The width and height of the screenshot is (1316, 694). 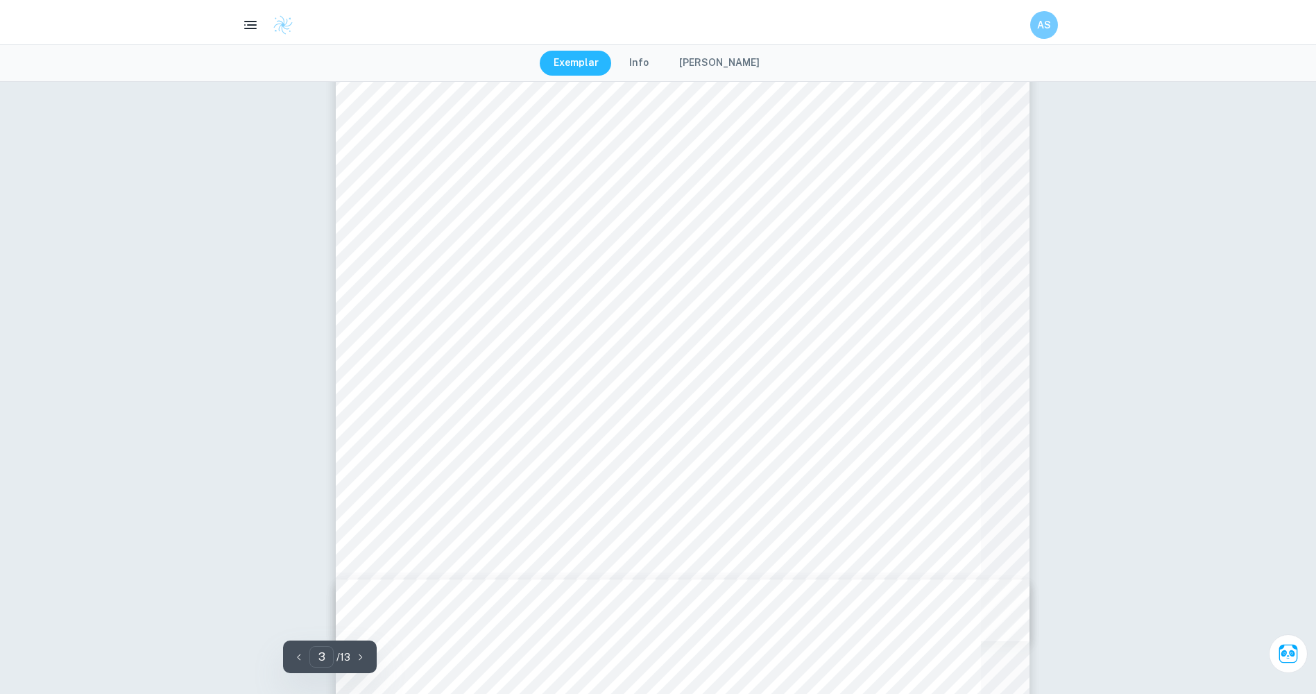 I want to click on button: Exemplar, so click(x=576, y=63).